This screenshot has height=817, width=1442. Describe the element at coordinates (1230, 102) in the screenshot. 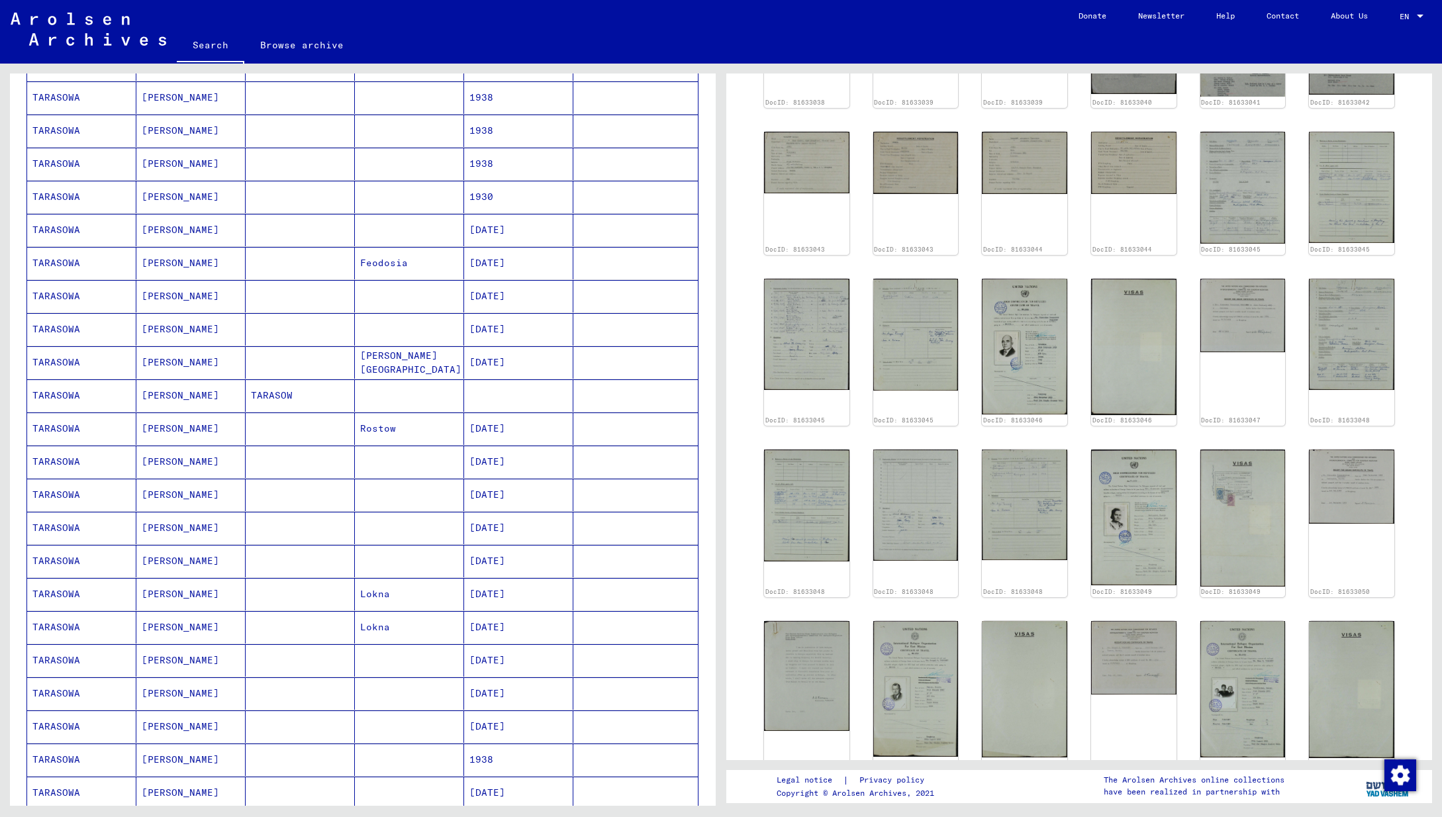

I see `a: DocID: 81633041` at that location.